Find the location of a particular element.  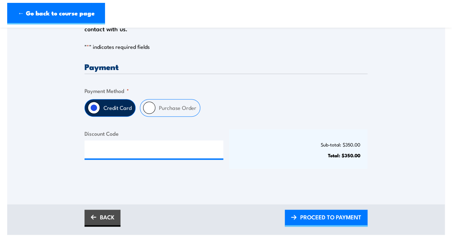

a: PROCEED TO PAYMENT is located at coordinates (326, 218).